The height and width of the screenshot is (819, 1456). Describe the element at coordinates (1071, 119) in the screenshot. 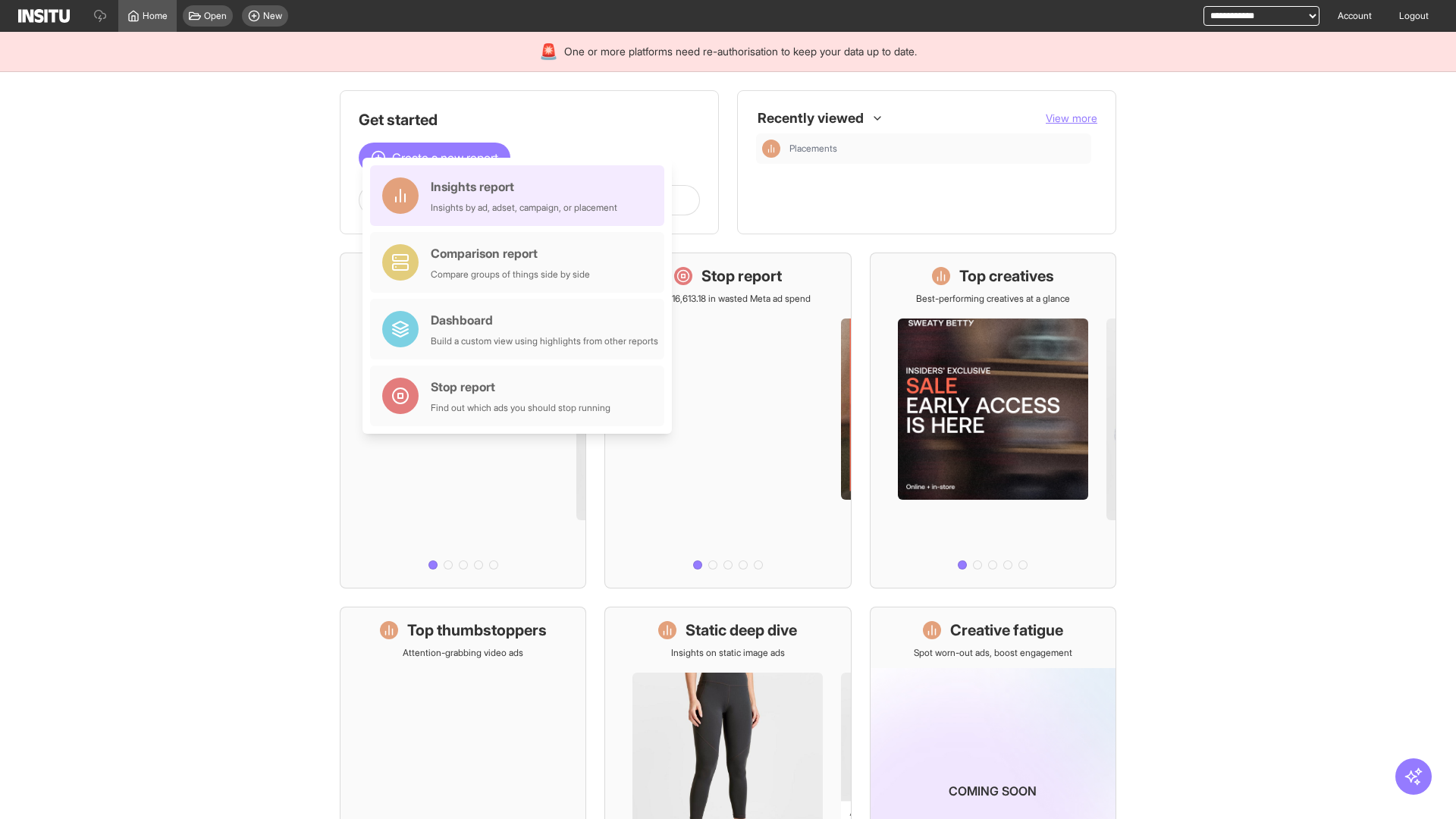

I see `button: View more` at that location.